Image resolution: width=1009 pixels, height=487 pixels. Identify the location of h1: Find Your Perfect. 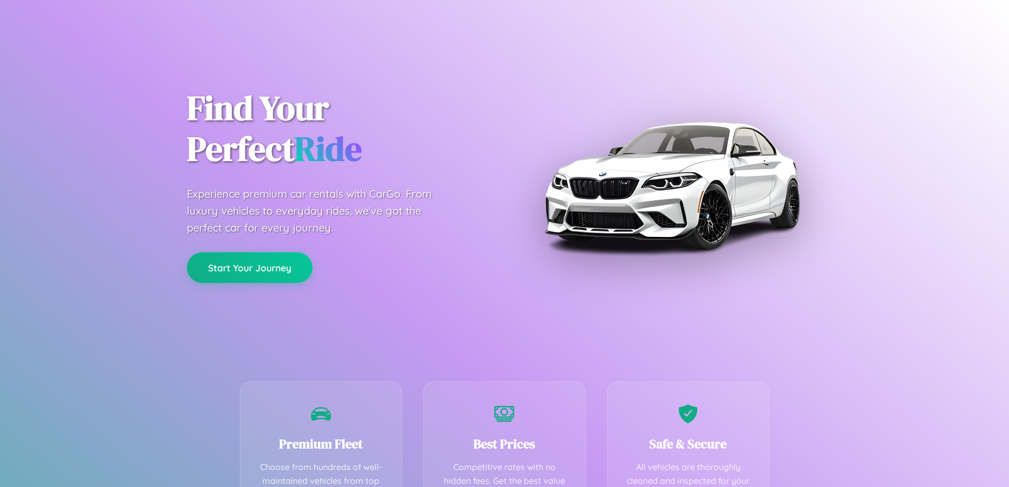
(338, 129).